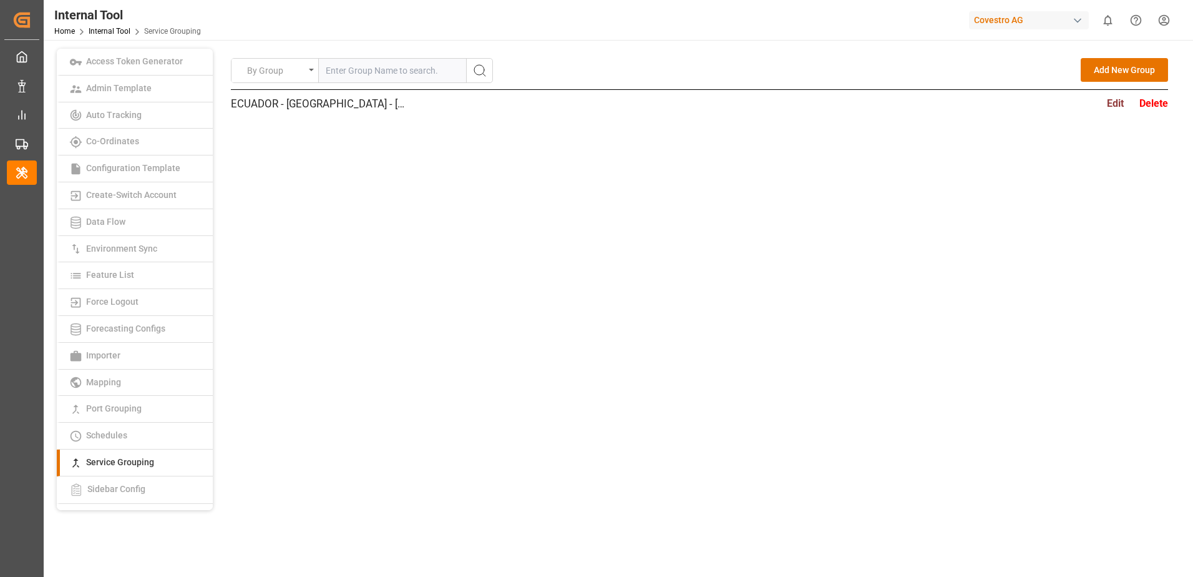 This screenshot has height=577, width=1193. What do you see at coordinates (133, 168) in the screenshot?
I see `span: Configuration Template` at bounding box center [133, 168].